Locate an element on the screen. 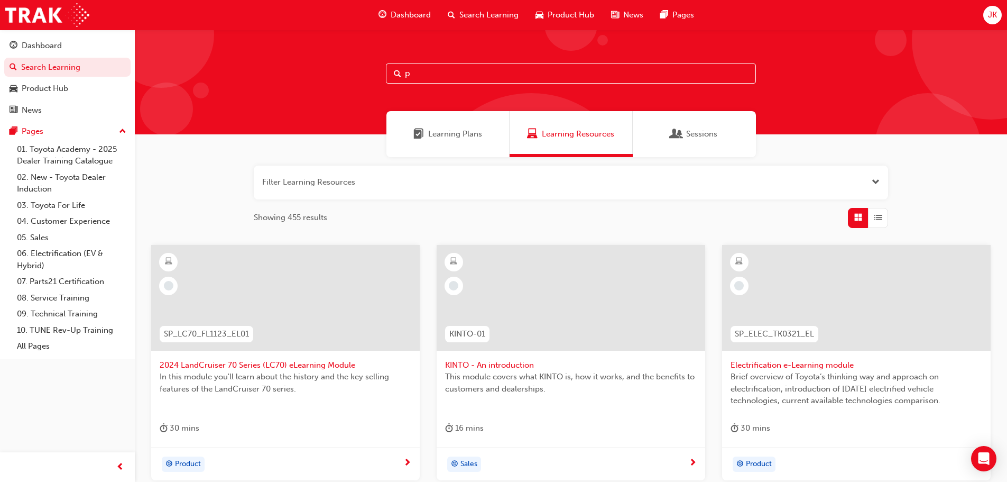  span: Product Hub is located at coordinates (571, 15).